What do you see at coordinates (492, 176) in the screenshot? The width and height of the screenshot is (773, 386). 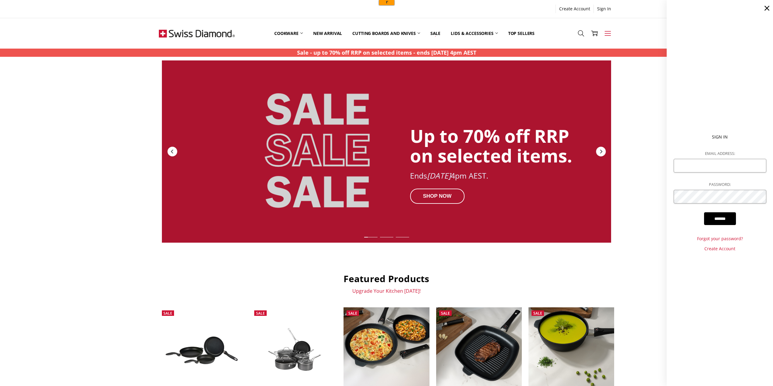 I see `div: Ends 4pm AEST.` at bounding box center [492, 176].